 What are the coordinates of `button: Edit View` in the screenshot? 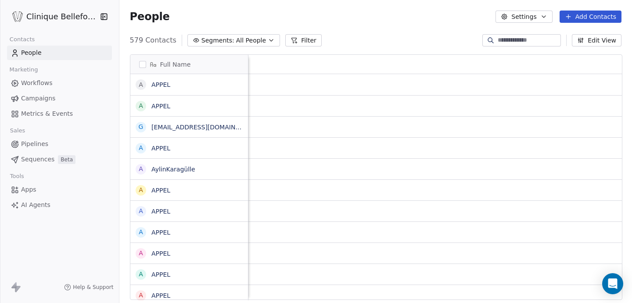 It's located at (597, 40).